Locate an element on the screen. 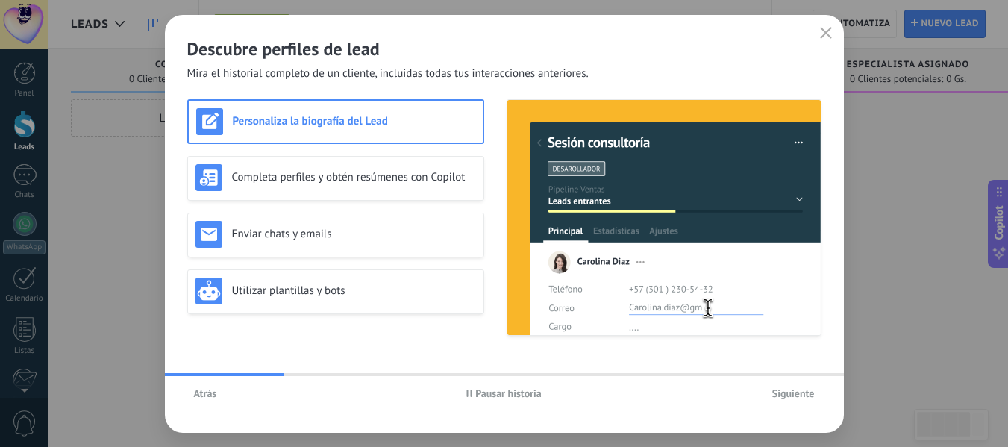 The image size is (1008, 447). button: Atrás is located at coordinates (205, 393).